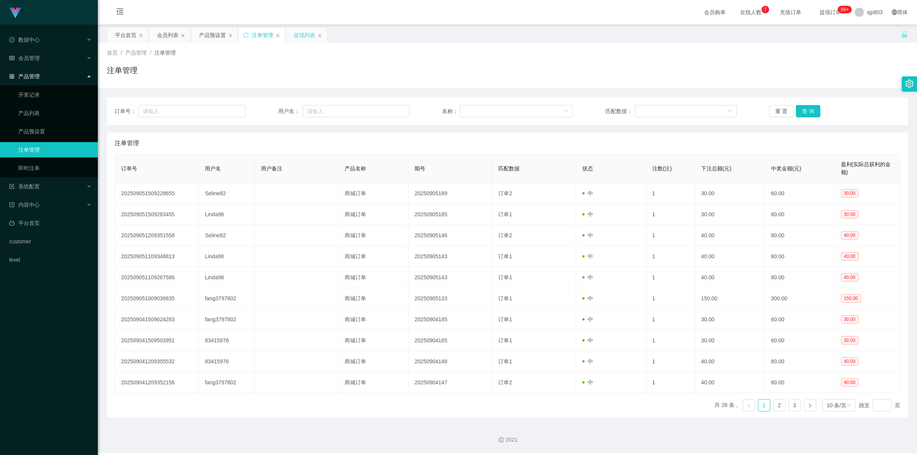  Describe the element at coordinates (126, 35) in the screenshot. I see `div: 平台首页` at that location.